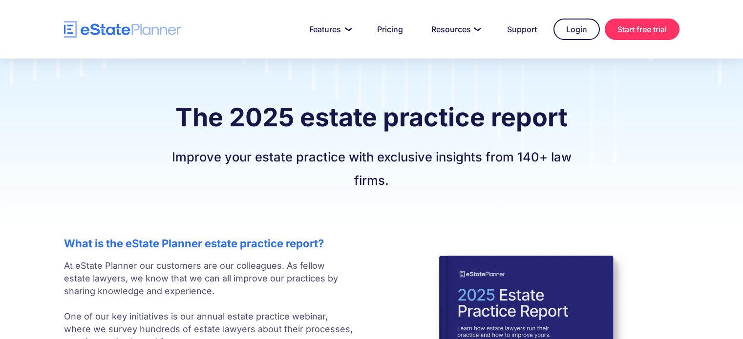 Image resolution: width=743 pixels, height=339 pixels. Describe the element at coordinates (123, 29) in the screenshot. I see `a: home` at that location.